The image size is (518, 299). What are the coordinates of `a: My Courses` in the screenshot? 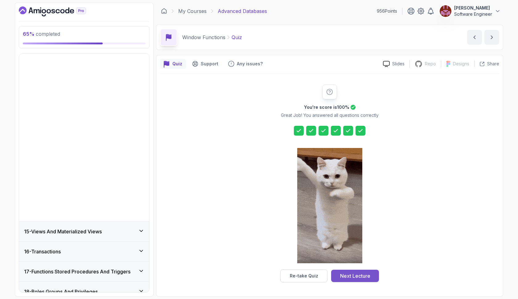 It's located at (192, 11).